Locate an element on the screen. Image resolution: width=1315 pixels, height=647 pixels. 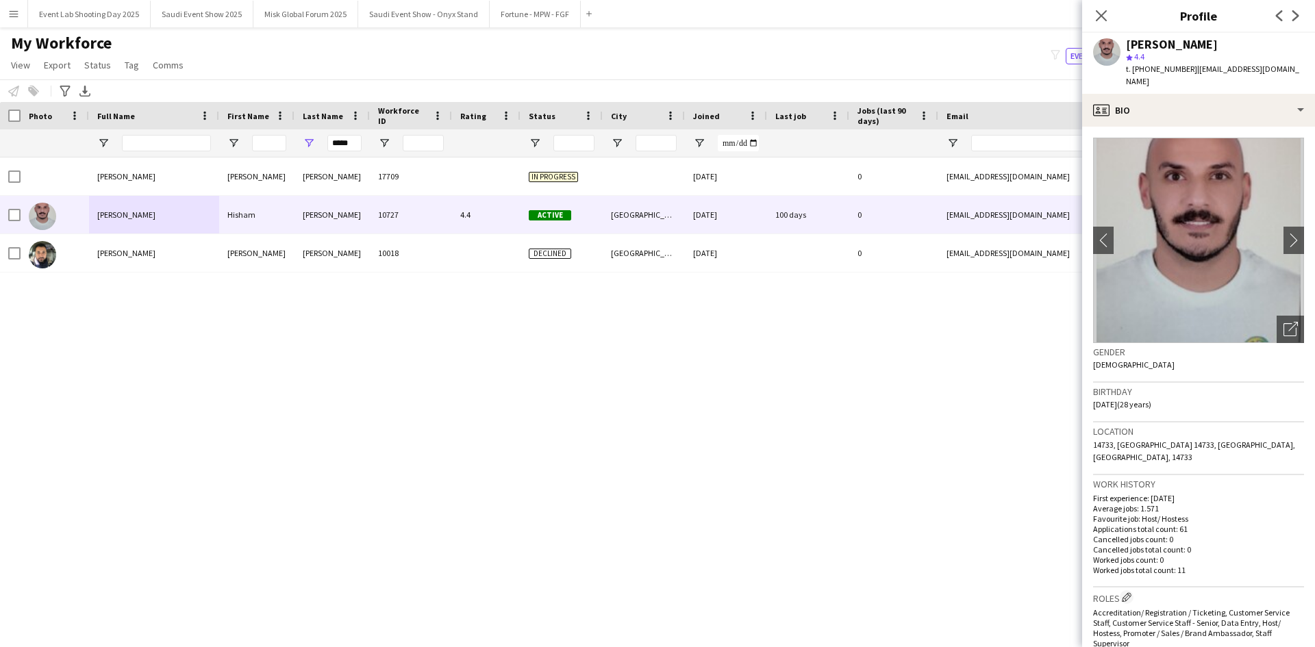
input: Email Filter Input is located at coordinates (1088, 143).